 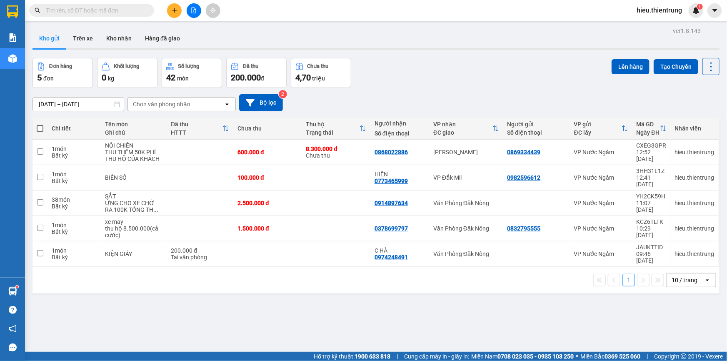 What do you see at coordinates (683, 356) in the screenshot?
I see `span: copyright` at bounding box center [683, 356].